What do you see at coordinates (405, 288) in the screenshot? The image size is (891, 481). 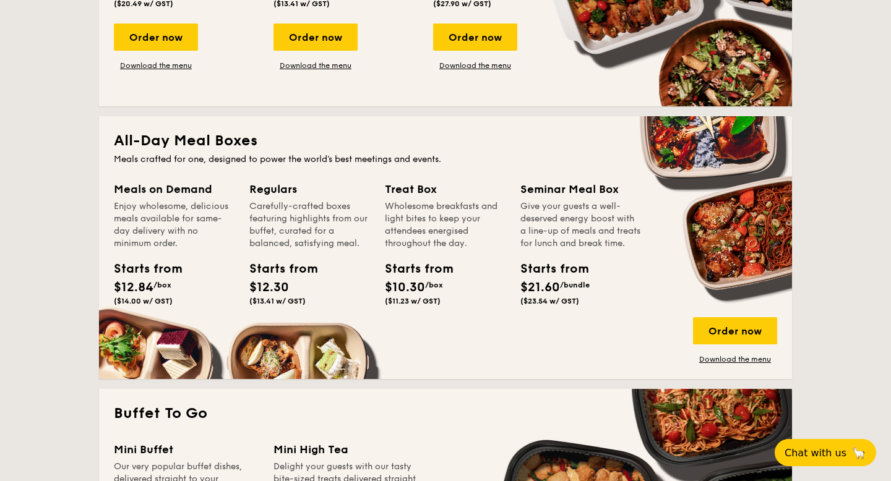 I see `span: $10.30` at bounding box center [405, 288].